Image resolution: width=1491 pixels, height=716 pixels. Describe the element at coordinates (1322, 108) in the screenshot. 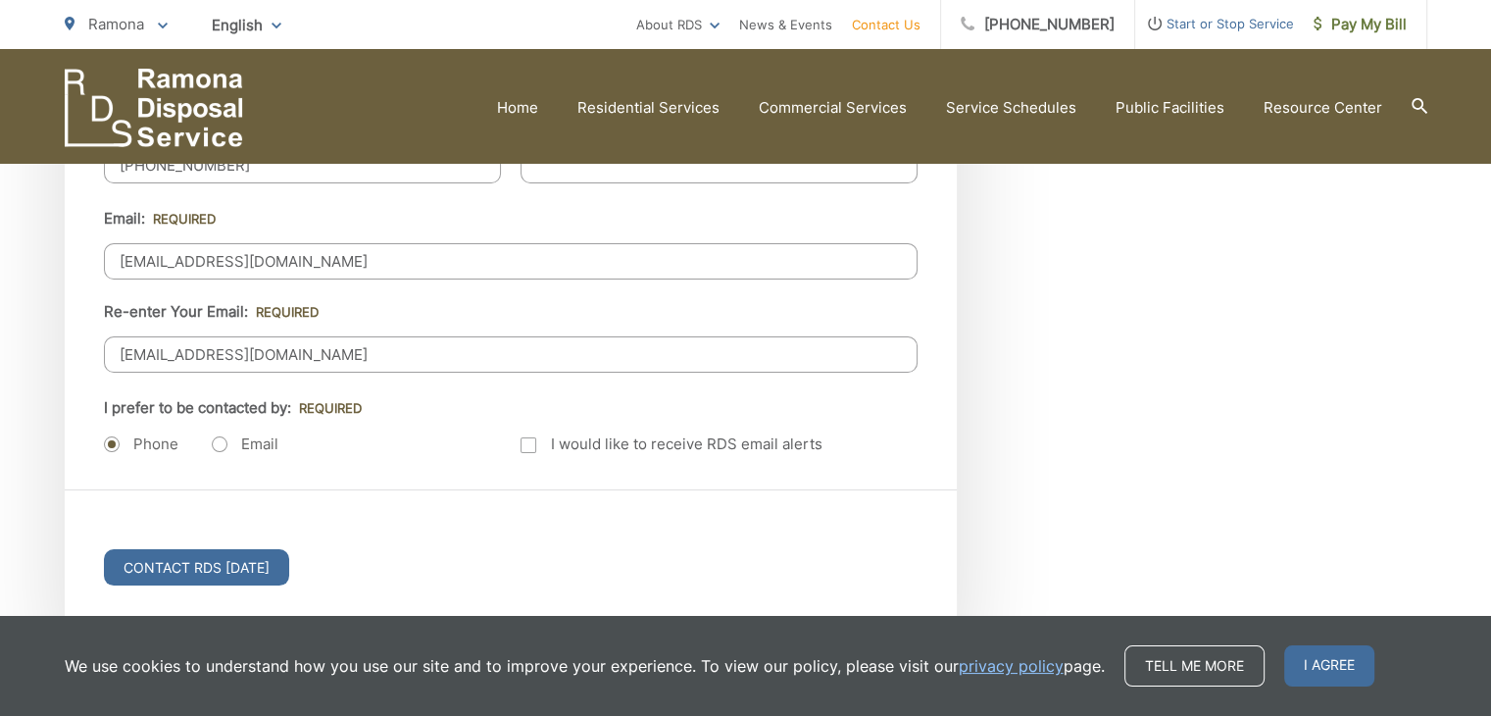

I see `a: Resource Center` at that location.